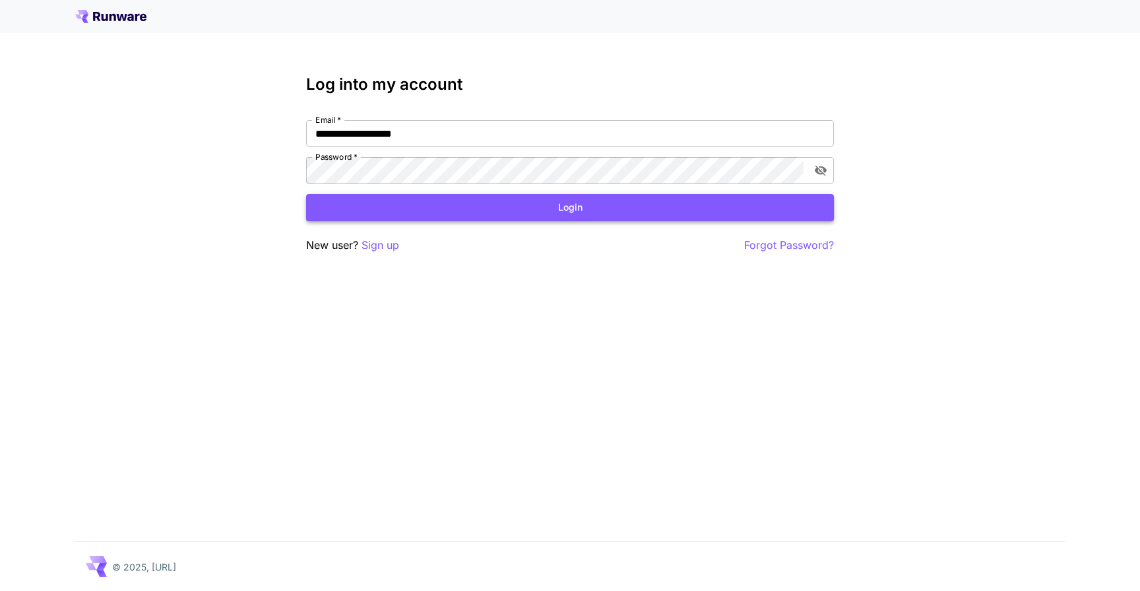 The image size is (1140, 591). What do you see at coordinates (789, 245) in the screenshot?
I see `button: Forgot Password?` at bounding box center [789, 245].